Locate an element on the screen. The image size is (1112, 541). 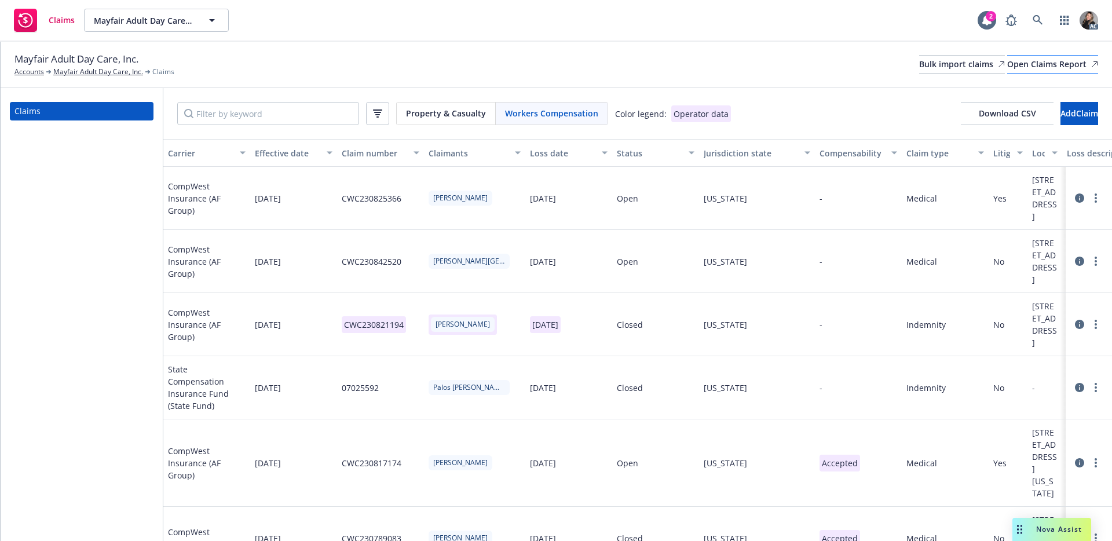
div: Bulk import claims is located at coordinates (962, 64).